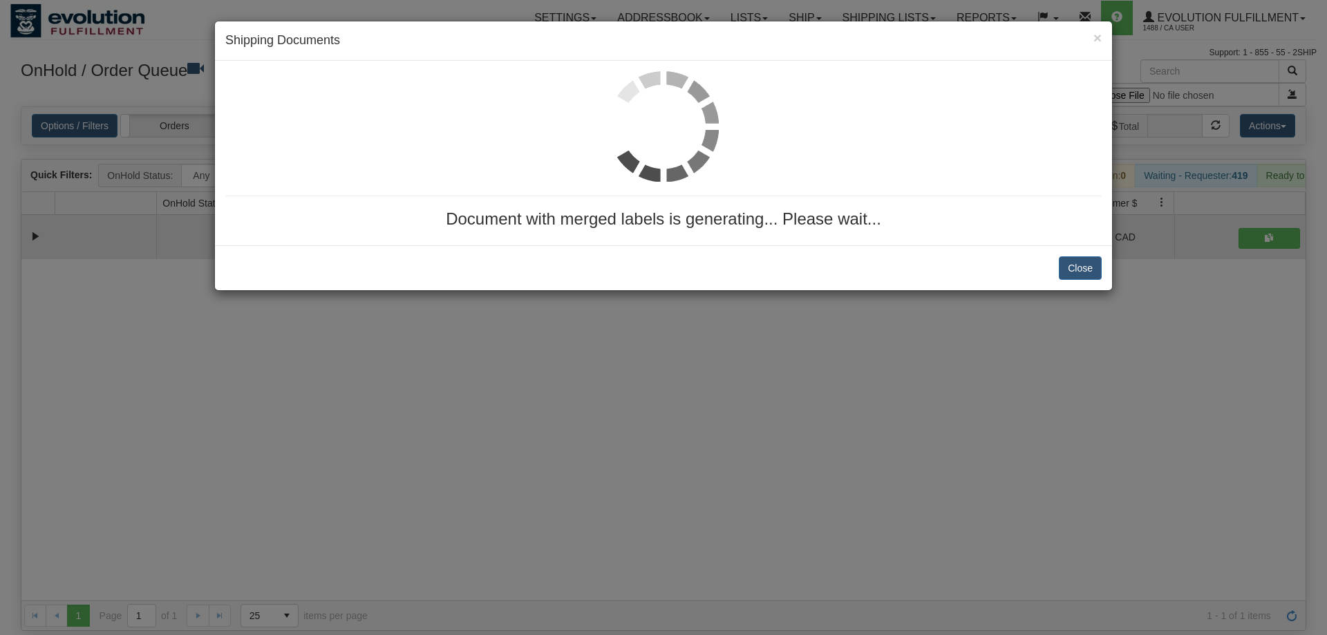 The image size is (1327, 635). What do you see at coordinates (663, 126) in the screenshot?
I see `img: loader.gif` at bounding box center [663, 126].